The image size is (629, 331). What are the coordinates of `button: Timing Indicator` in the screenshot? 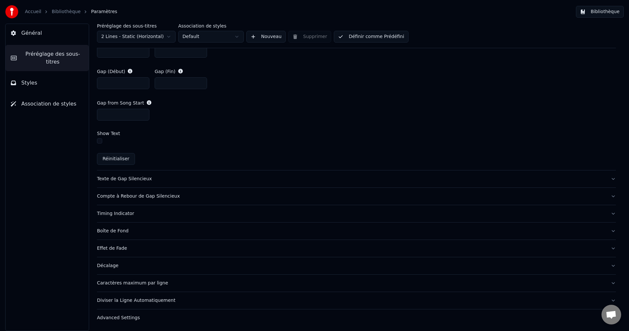 It's located at (357, 214).